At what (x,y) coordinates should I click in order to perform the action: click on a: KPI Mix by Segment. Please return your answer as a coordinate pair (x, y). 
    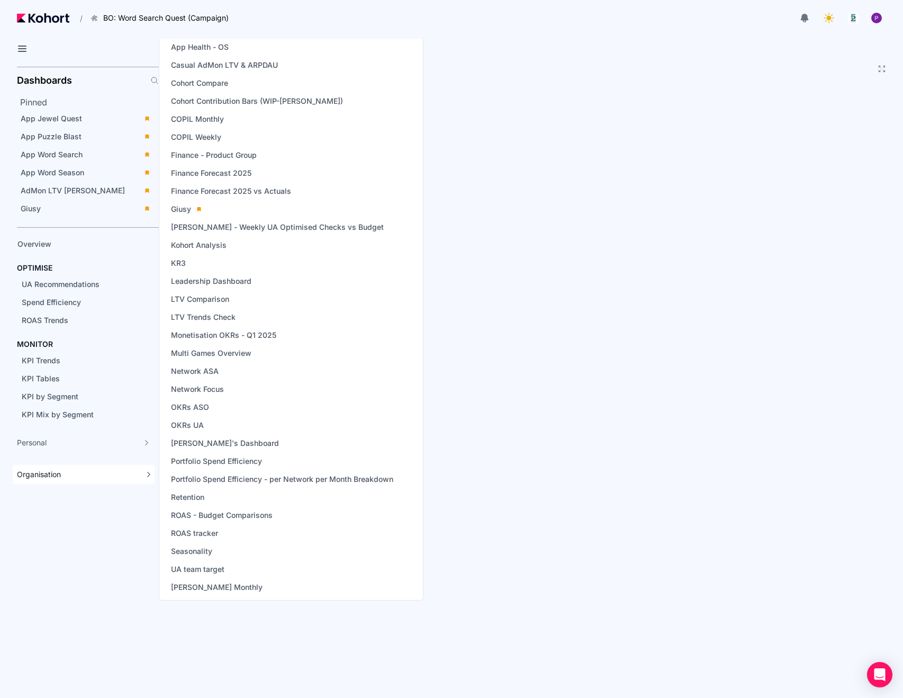
    Looking at the image, I should click on (79, 415).